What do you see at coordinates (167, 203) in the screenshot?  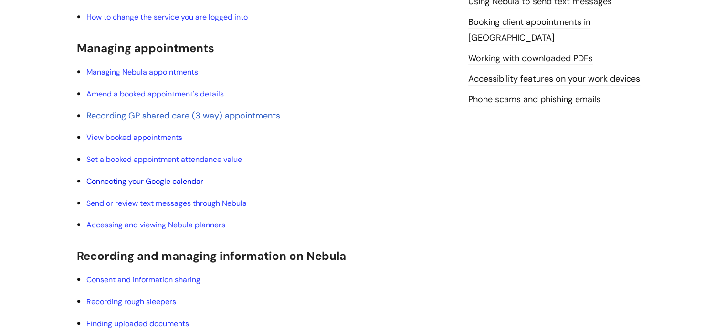 I see `a: Send or review text messages through Nebula` at bounding box center [167, 203].